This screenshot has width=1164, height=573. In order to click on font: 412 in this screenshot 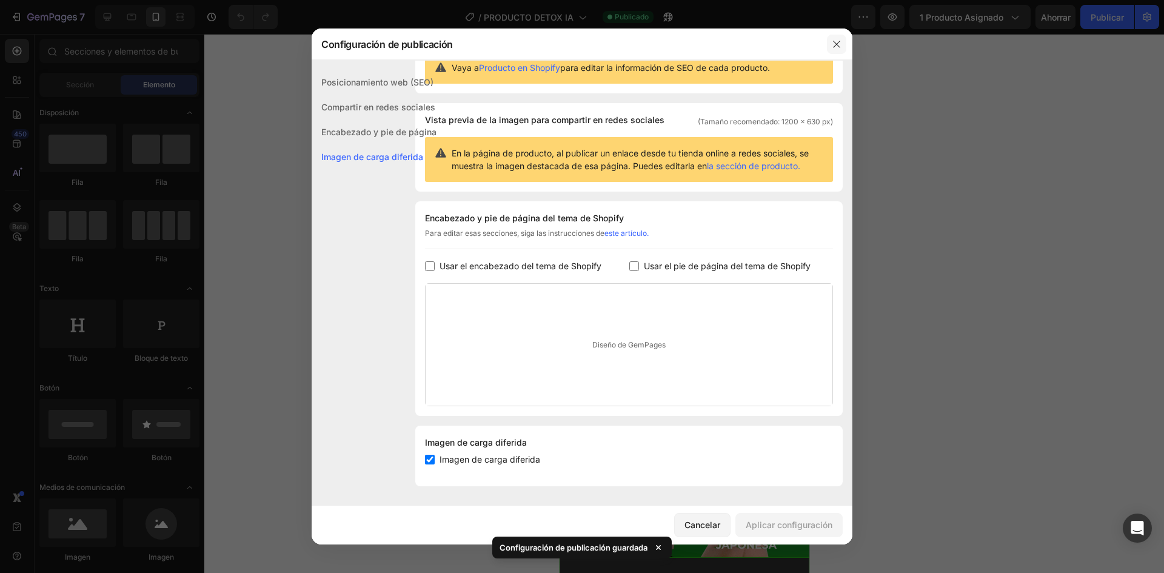, I will do `click(105, 12)`.